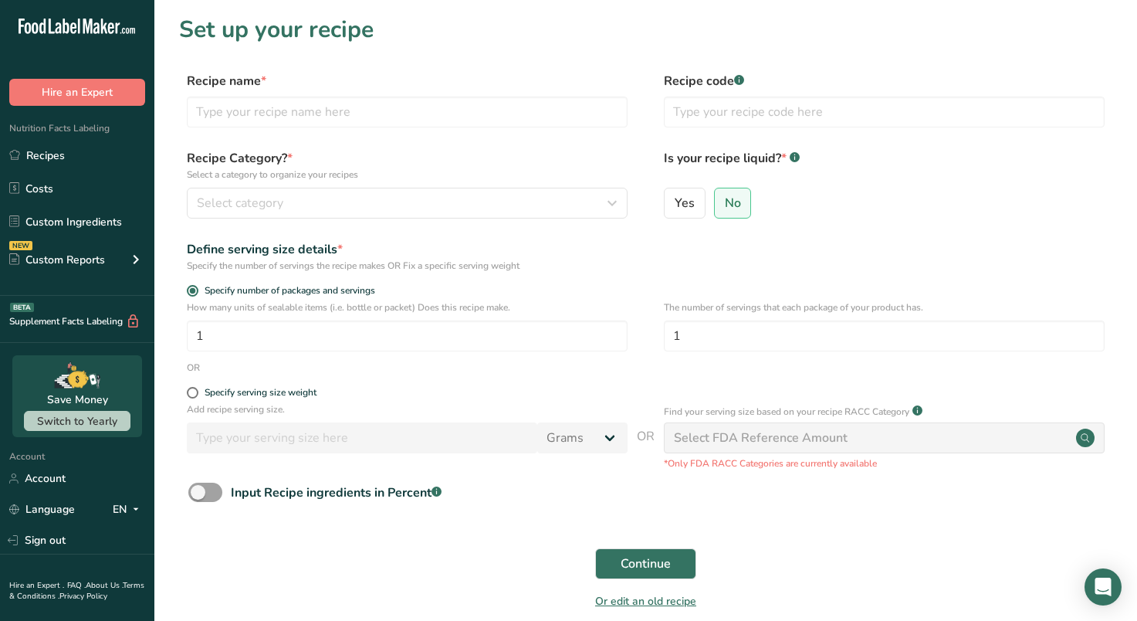 This screenshot has height=621, width=1137. What do you see at coordinates (76, 585) in the screenshot?
I see `a: FAQ .` at bounding box center [76, 585].